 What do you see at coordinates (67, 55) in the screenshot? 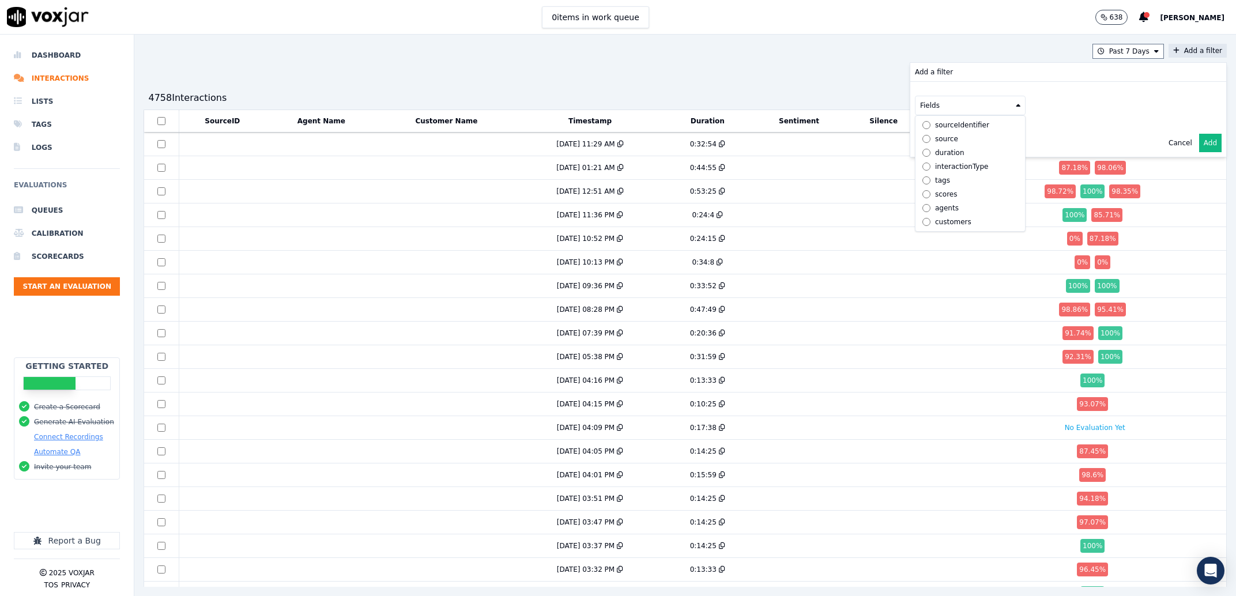
I see `li: Dashboard` at bounding box center [67, 55].